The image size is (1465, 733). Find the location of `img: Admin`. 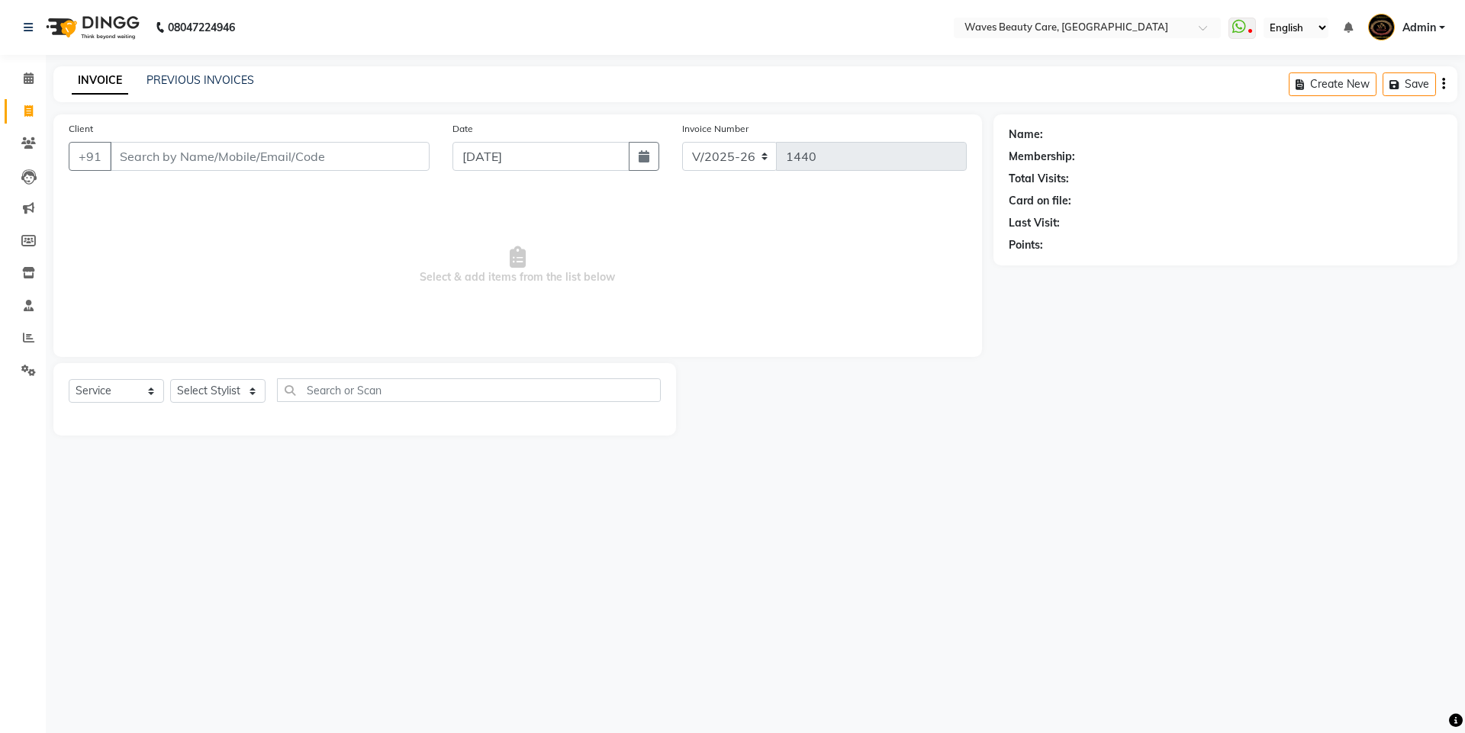

img: Admin is located at coordinates (1381, 27).